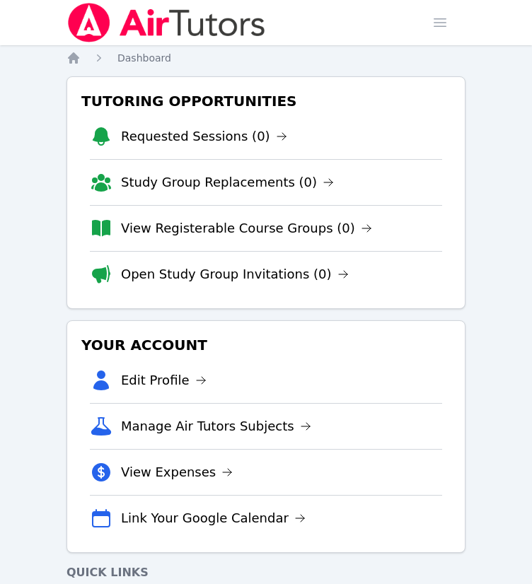  I want to click on a: Requested Sessions (0), so click(204, 136).